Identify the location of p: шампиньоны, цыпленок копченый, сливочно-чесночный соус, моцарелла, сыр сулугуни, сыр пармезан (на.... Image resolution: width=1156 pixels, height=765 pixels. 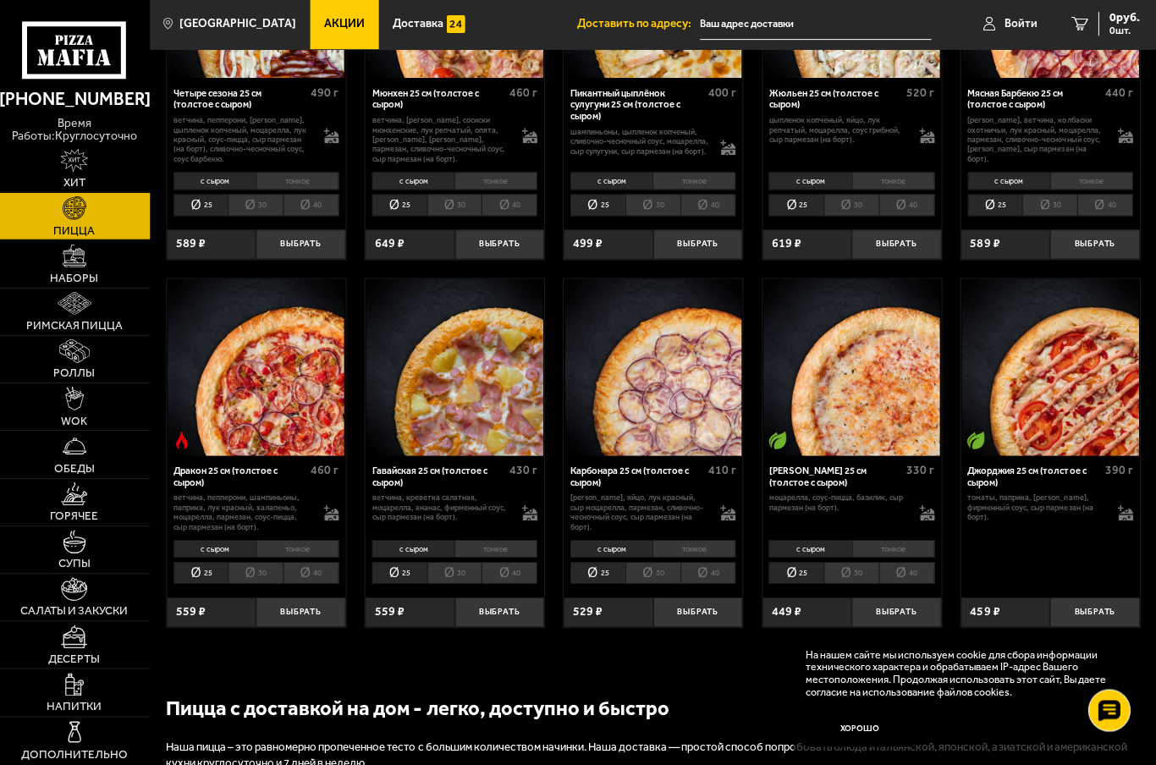
(639, 143).